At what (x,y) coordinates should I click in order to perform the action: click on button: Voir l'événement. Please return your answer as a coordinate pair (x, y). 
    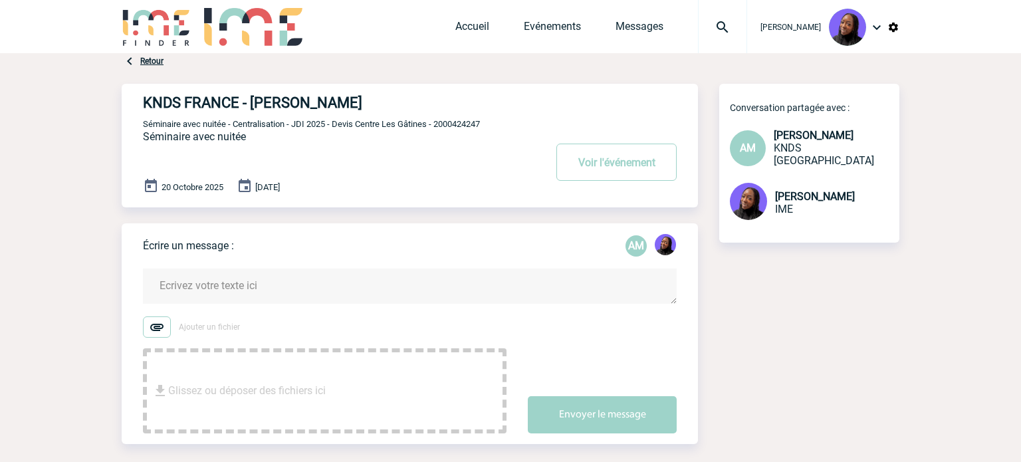
    Looking at the image, I should click on (616, 162).